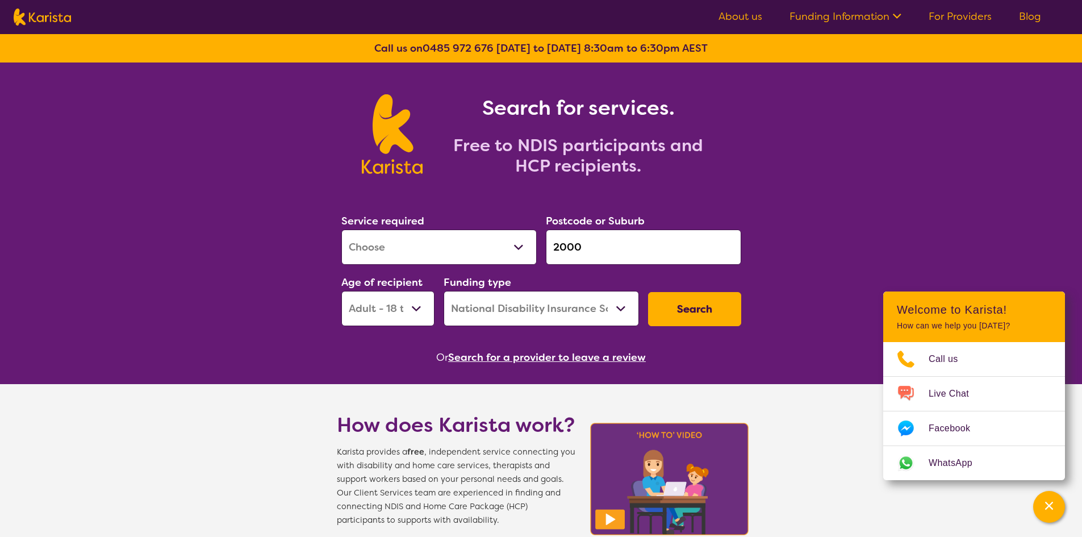 This screenshot has width=1082, height=537. I want to click on a: About us, so click(740, 16).